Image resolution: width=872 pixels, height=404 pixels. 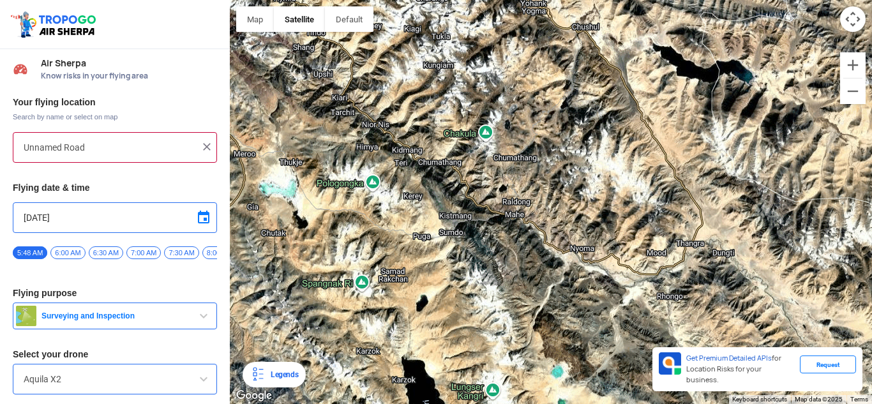 What do you see at coordinates (20, 69) in the screenshot?
I see `img: Risk Scores` at bounding box center [20, 69].